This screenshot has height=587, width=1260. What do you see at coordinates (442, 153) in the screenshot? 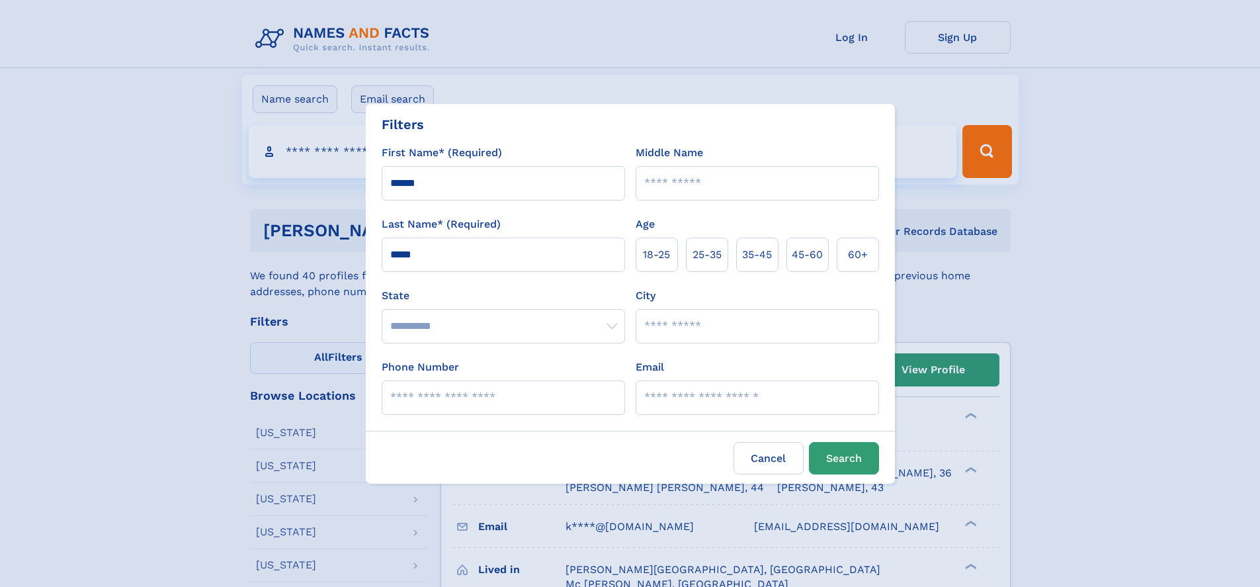
I see `label: First Name* (Required)` at bounding box center [442, 153].